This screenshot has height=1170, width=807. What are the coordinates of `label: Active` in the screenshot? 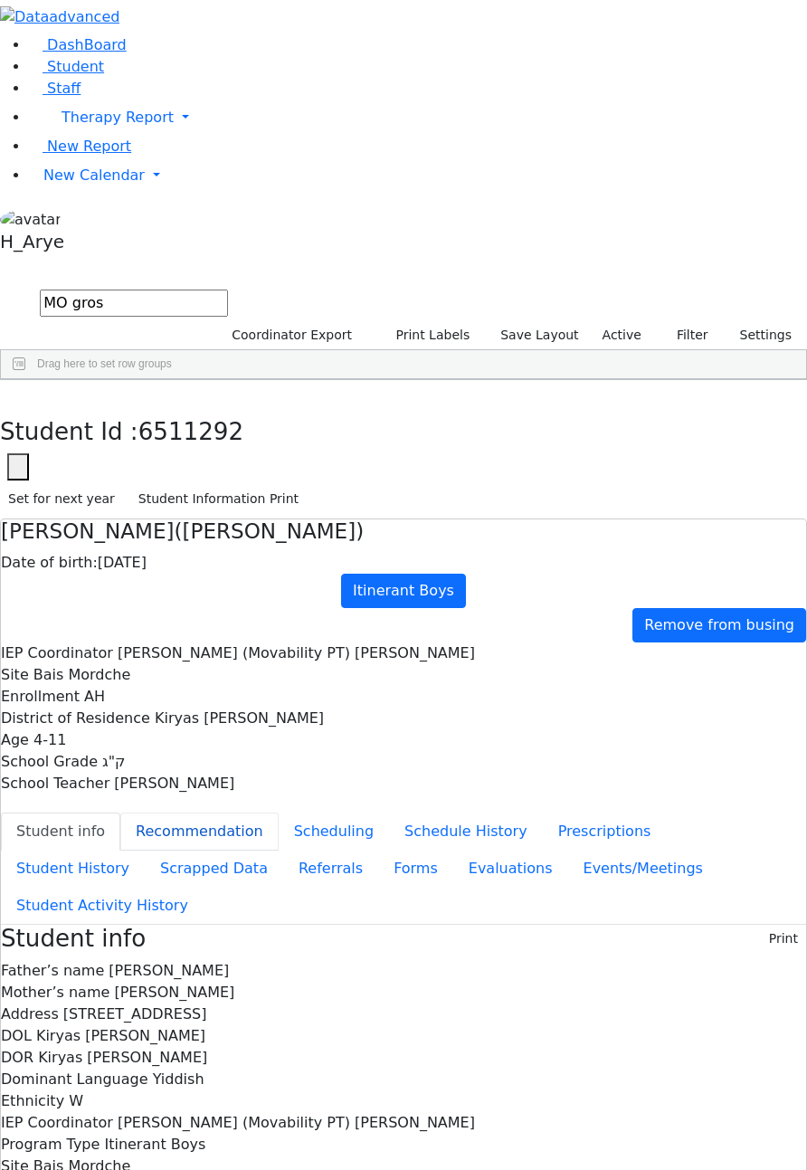 It's located at (622, 335).